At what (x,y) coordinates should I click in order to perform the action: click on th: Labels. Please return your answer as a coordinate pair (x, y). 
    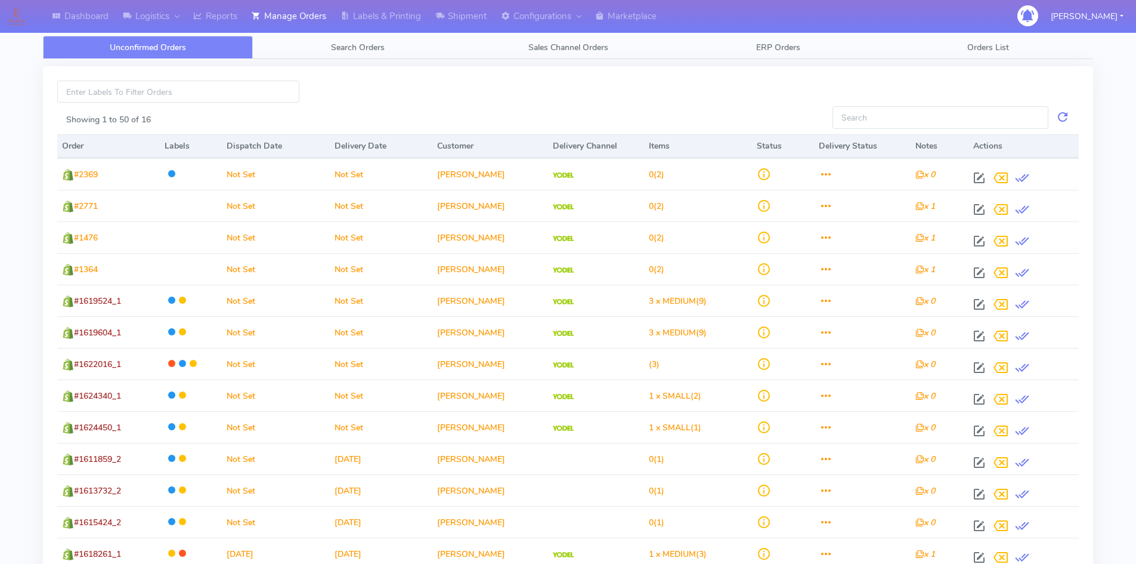
    Looking at the image, I should click on (191, 146).